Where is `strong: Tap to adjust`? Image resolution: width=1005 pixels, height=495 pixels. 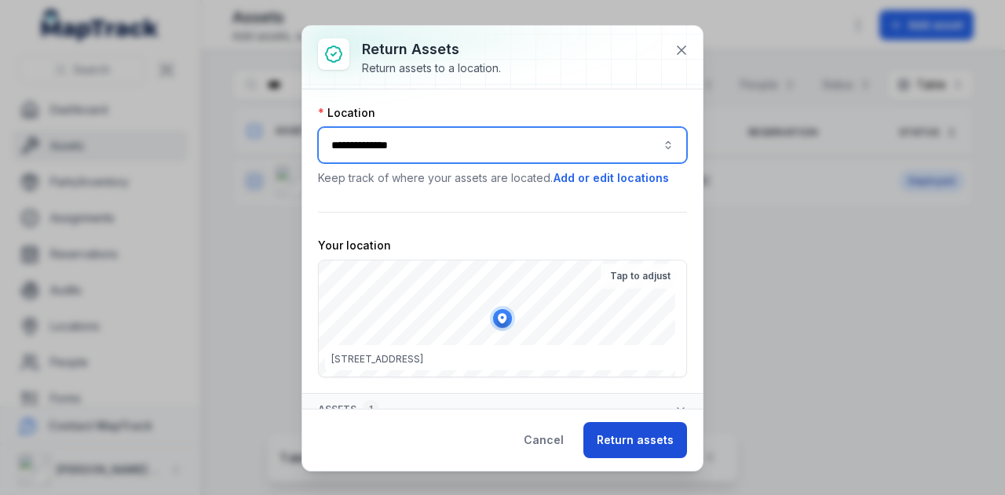
strong: Tap to adjust is located at coordinates (640, 276).